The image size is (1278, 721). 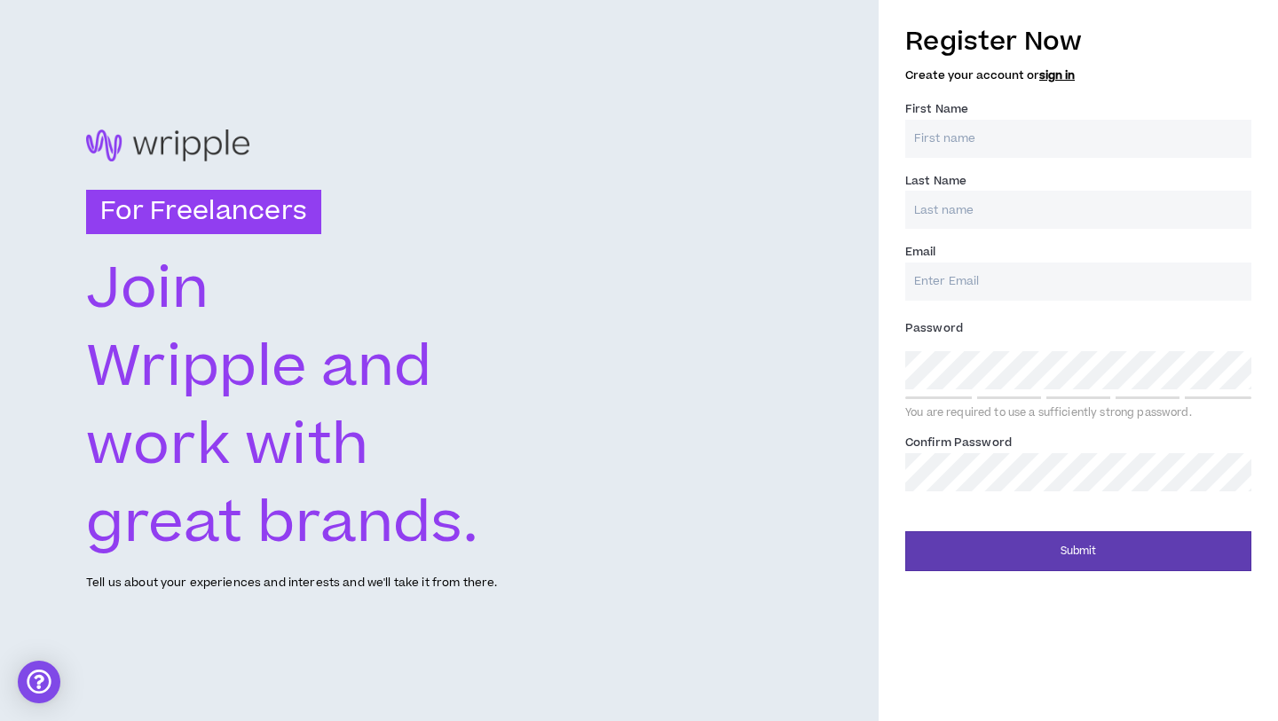 I want to click on span: Password, so click(x=933, y=328).